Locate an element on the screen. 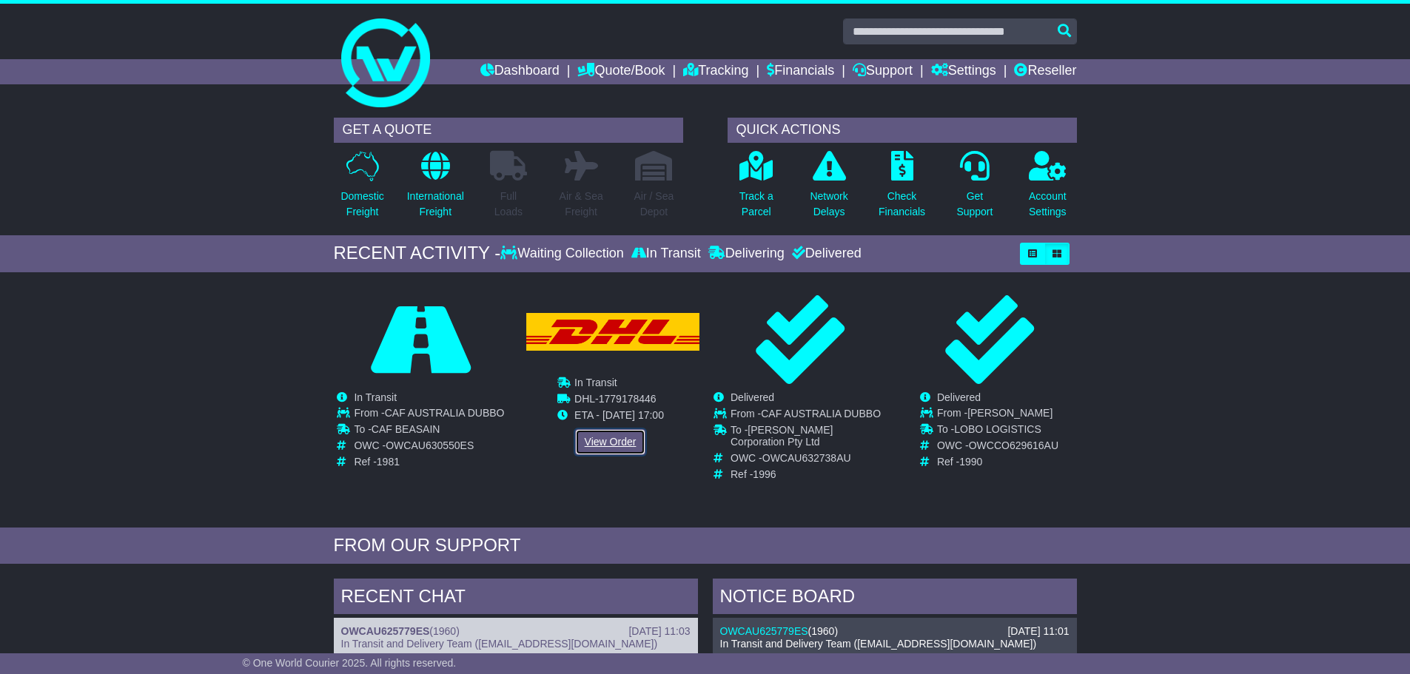 The height and width of the screenshot is (674, 1410). p: Check Financials is located at coordinates (902, 204).